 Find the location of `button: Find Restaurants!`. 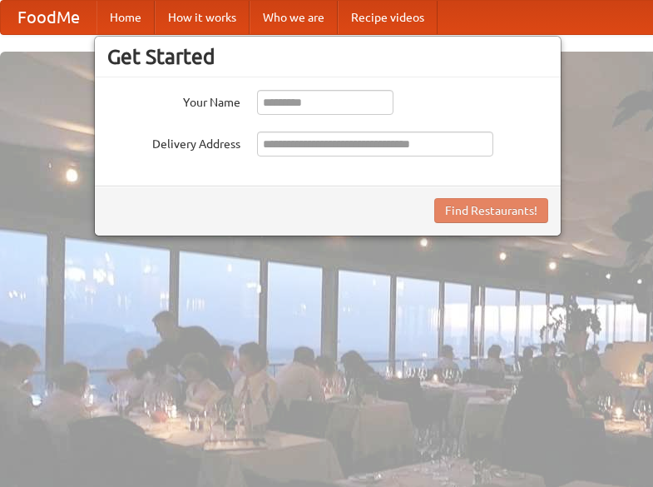

button: Find Restaurants! is located at coordinates (491, 211).